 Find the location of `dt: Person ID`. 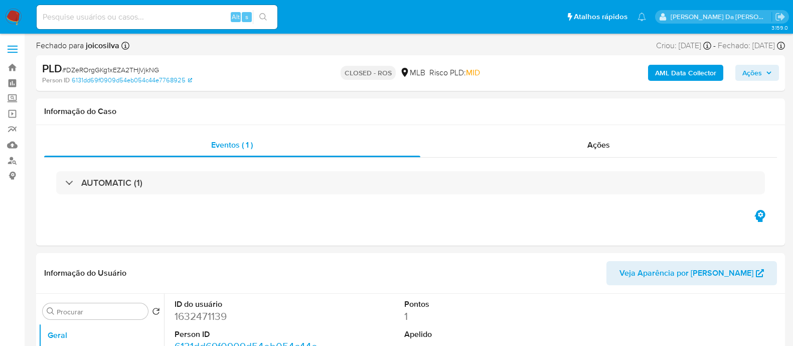

dt: Person ID is located at coordinates (246, 334).